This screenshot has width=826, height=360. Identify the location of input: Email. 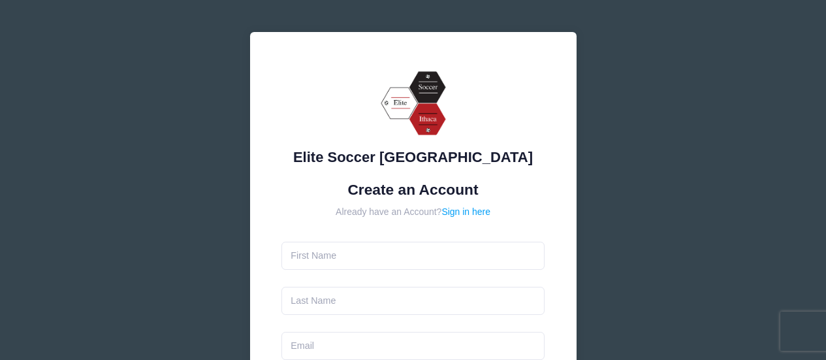
(412, 345).